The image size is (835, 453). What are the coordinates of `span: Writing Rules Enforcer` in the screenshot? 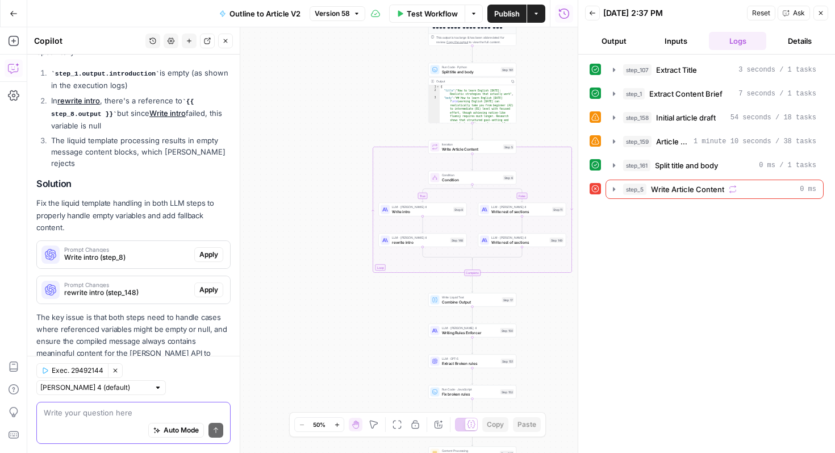 It's located at (470, 332).